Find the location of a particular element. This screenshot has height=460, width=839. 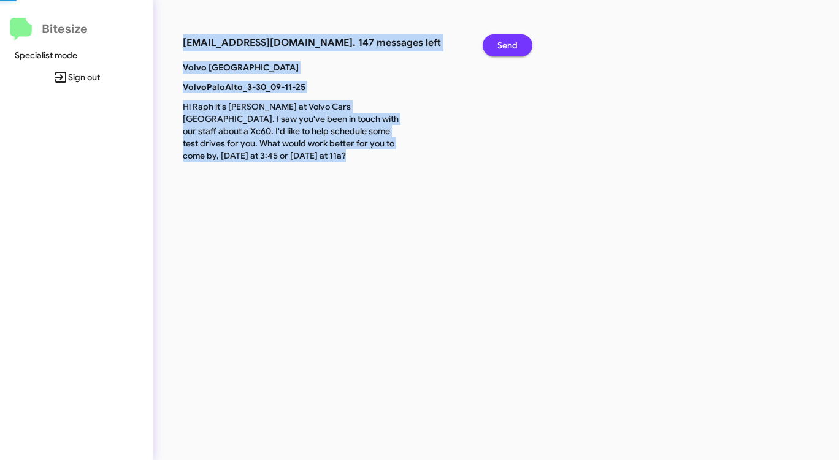

span: Send is located at coordinates (507, 45).